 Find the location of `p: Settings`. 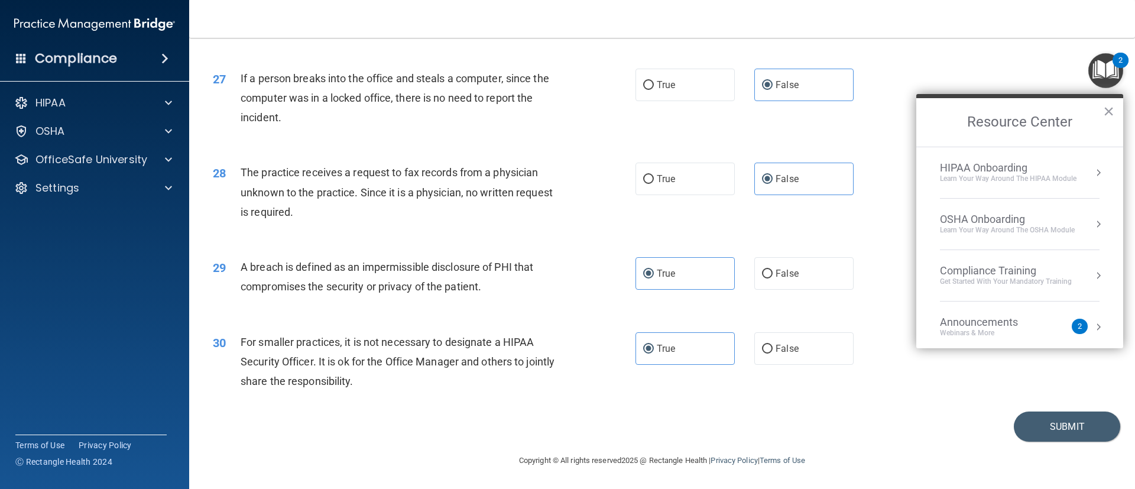

p: Settings is located at coordinates (57, 188).